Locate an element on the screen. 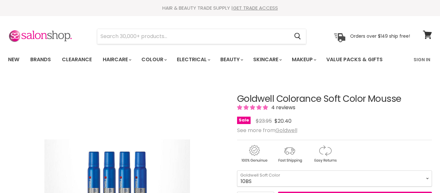 The image size is (440, 193). a: Haircare is located at coordinates (117, 60).